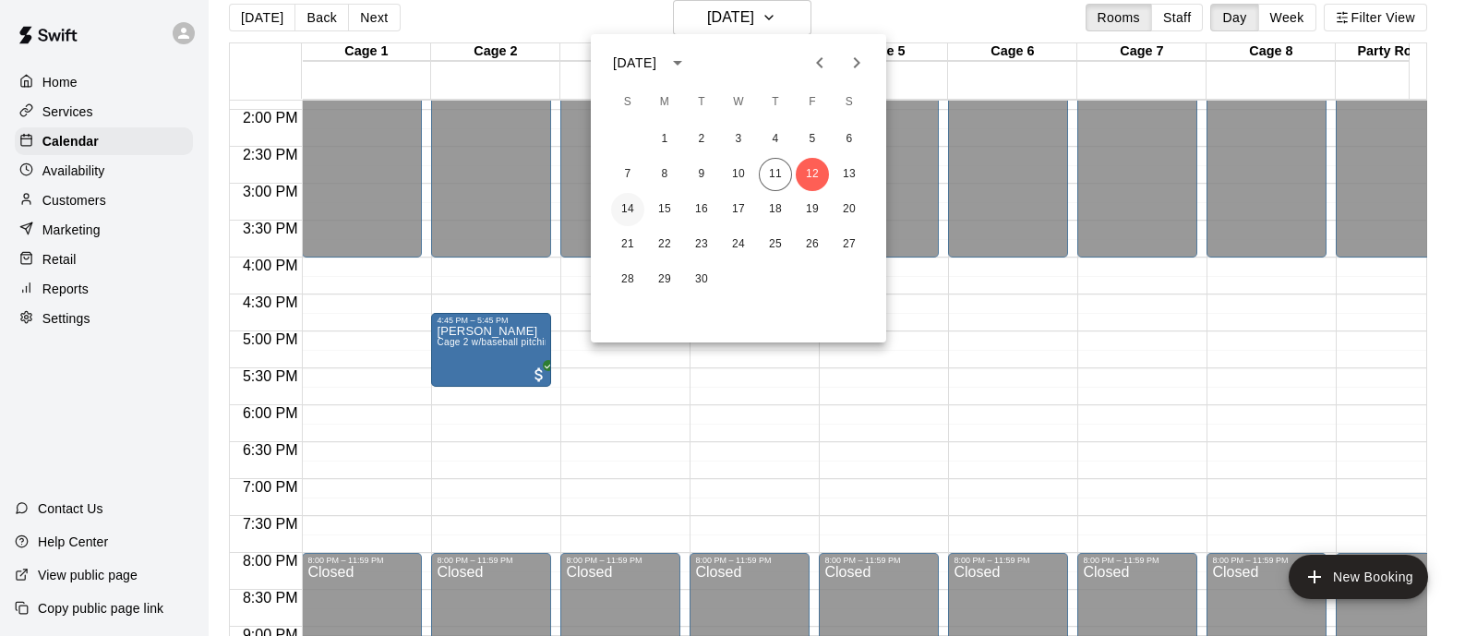  What do you see at coordinates (849, 102) in the screenshot?
I see `span: Saturday` at bounding box center [849, 102].